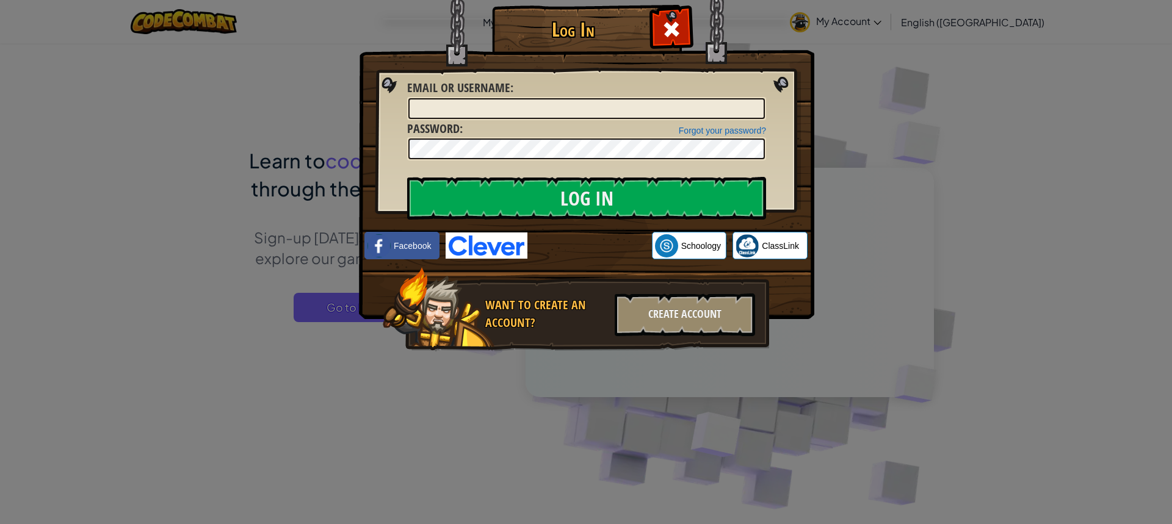  Describe the element at coordinates (379, 246) in the screenshot. I see `img: facebook_small.png` at that location.